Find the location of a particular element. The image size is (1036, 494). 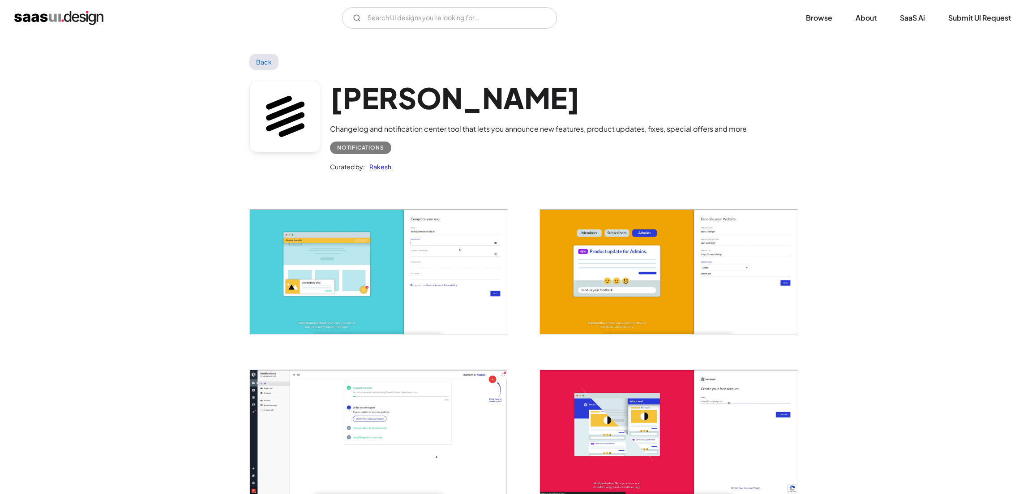

a: Browse is located at coordinates (819, 18).